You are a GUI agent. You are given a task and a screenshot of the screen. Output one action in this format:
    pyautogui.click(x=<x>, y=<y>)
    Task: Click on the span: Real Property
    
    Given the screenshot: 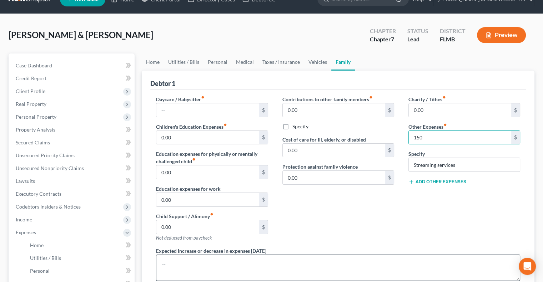 What is the action you would take?
    pyautogui.click(x=31, y=104)
    